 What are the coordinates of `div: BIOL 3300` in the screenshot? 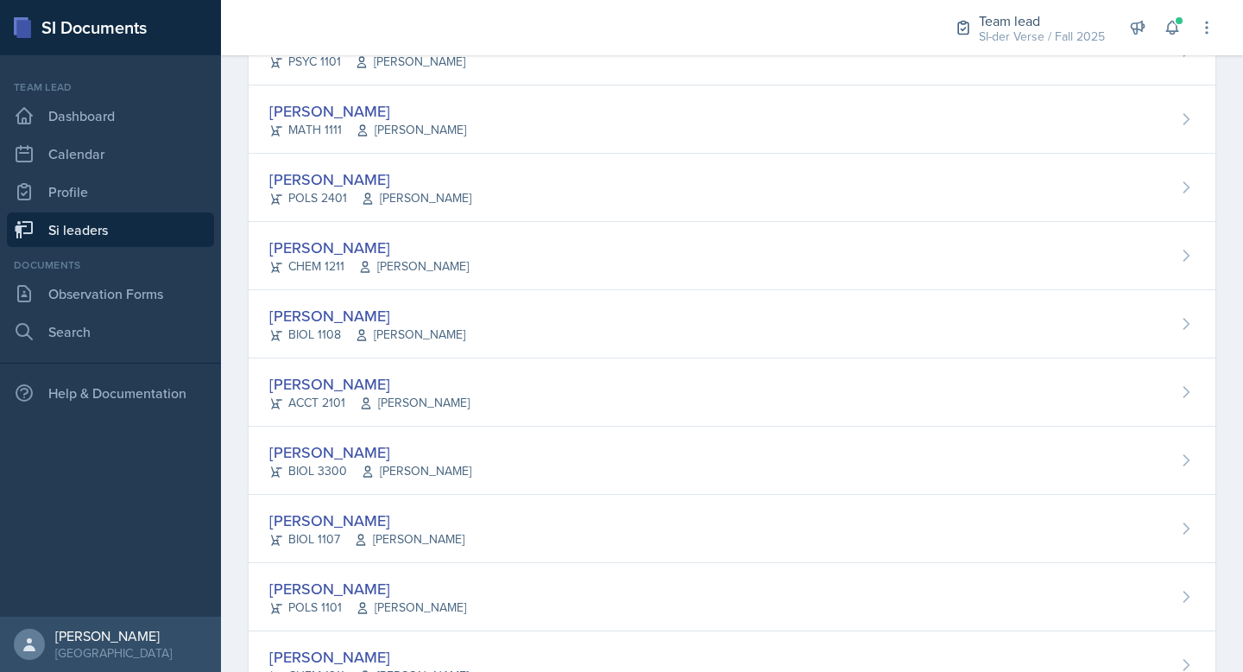 It's located at (370, 471).